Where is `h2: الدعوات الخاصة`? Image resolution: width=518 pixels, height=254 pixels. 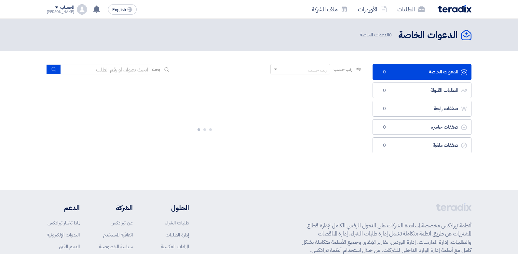 h2: الدعوات الخاصة is located at coordinates (428, 35).